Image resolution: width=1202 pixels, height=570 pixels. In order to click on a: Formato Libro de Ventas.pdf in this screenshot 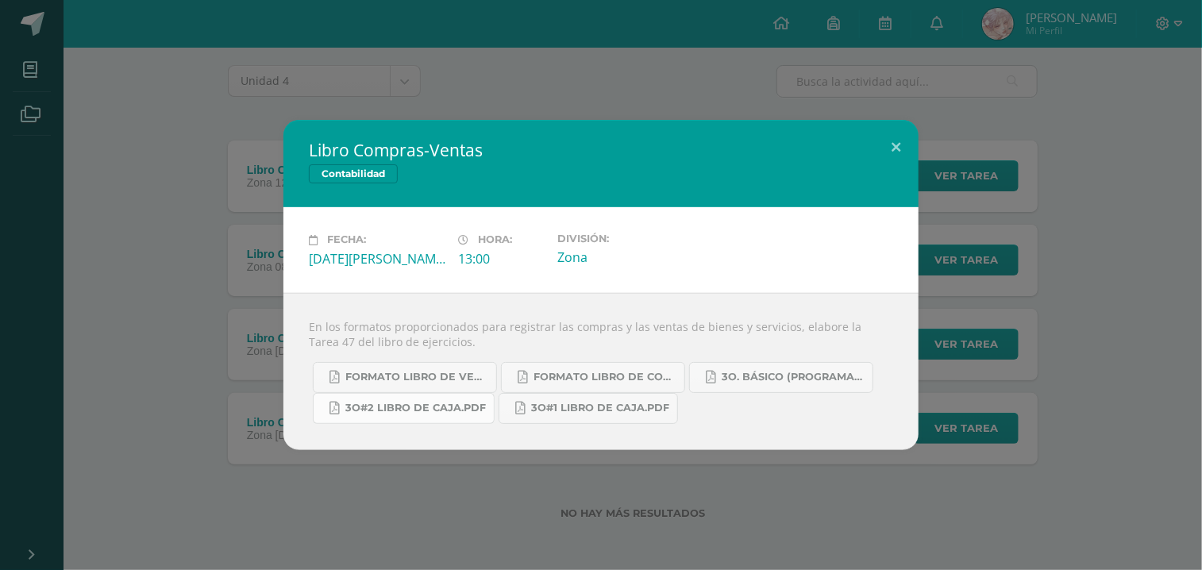, I will do `click(405, 377)`.